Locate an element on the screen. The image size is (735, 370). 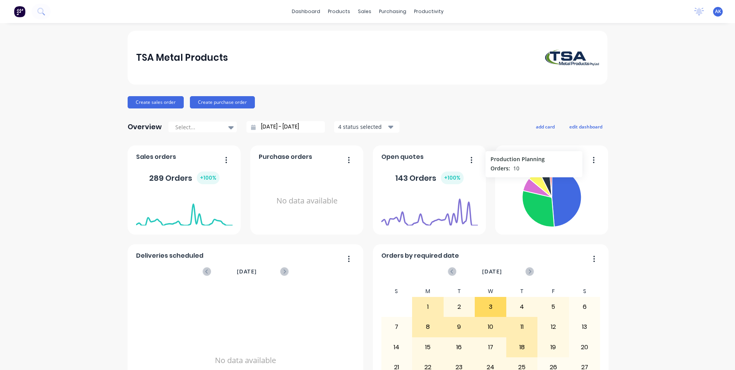
span: Orders by required date is located at coordinates (420, 256).